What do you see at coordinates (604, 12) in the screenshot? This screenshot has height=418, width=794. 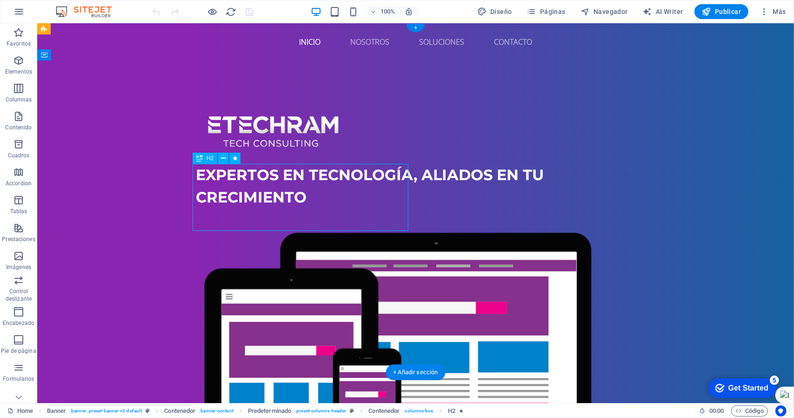 I see `button: Navegador` at bounding box center [604, 12].